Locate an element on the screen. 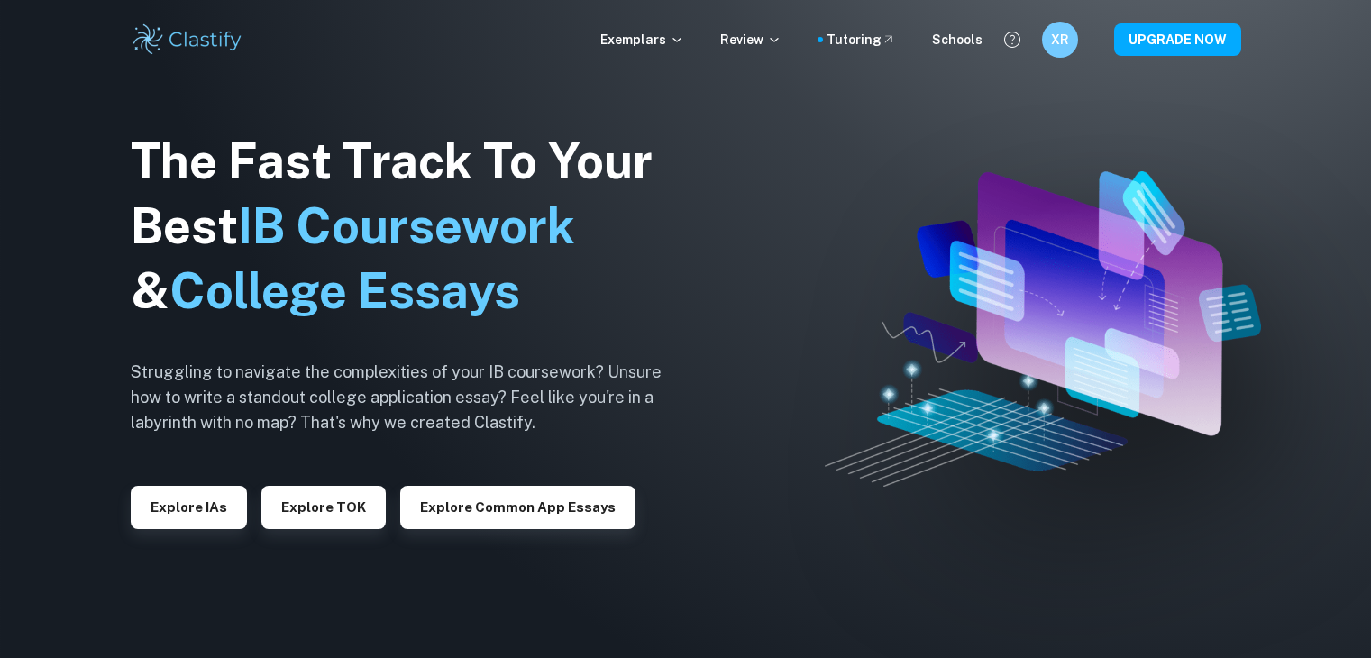 The width and height of the screenshot is (1371, 658). button: Help and Feedback is located at coordinates (1012, 40).